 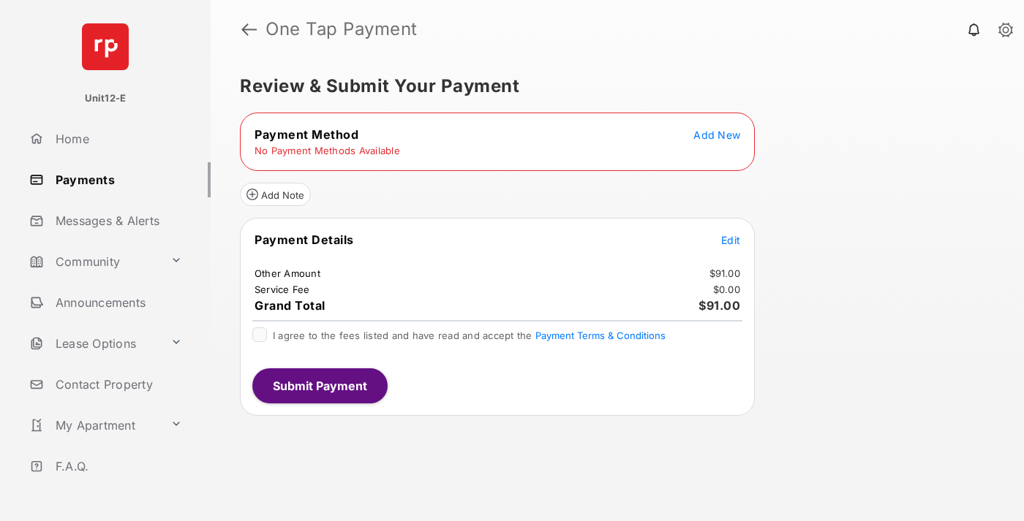 I want to click on a: Home, so click(x=117, y=139).